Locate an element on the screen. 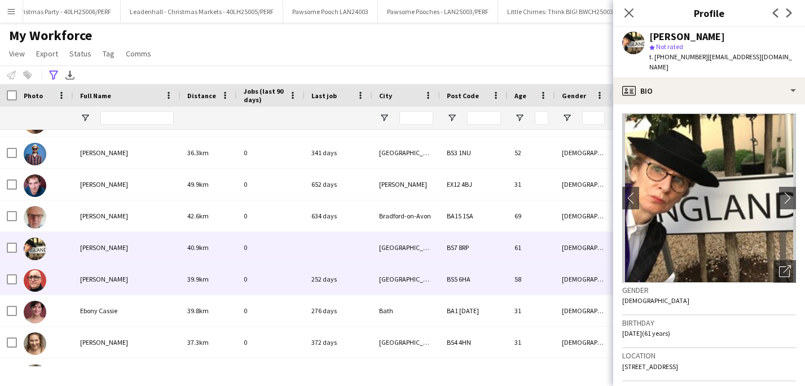 Image resolution: width=805 pixels, height=386 pixels. img: Donald Craigie is located at coordinates (35, 186).